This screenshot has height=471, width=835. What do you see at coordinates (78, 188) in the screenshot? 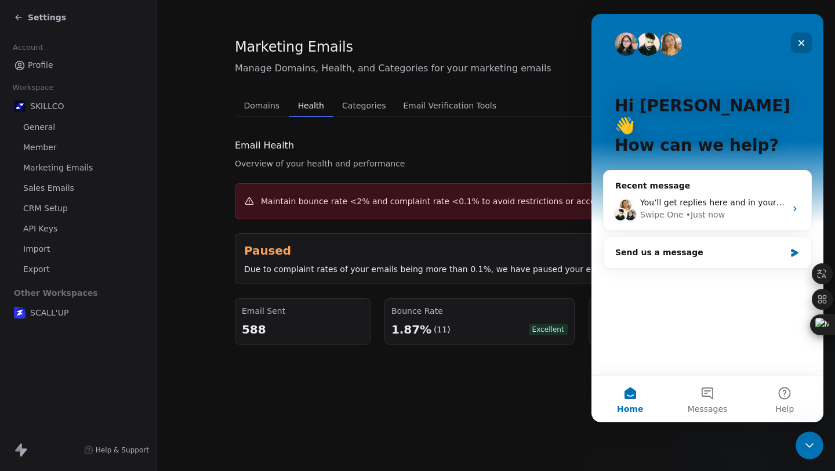
I see `a: Sales Emails` at bounding box center [78, 188].